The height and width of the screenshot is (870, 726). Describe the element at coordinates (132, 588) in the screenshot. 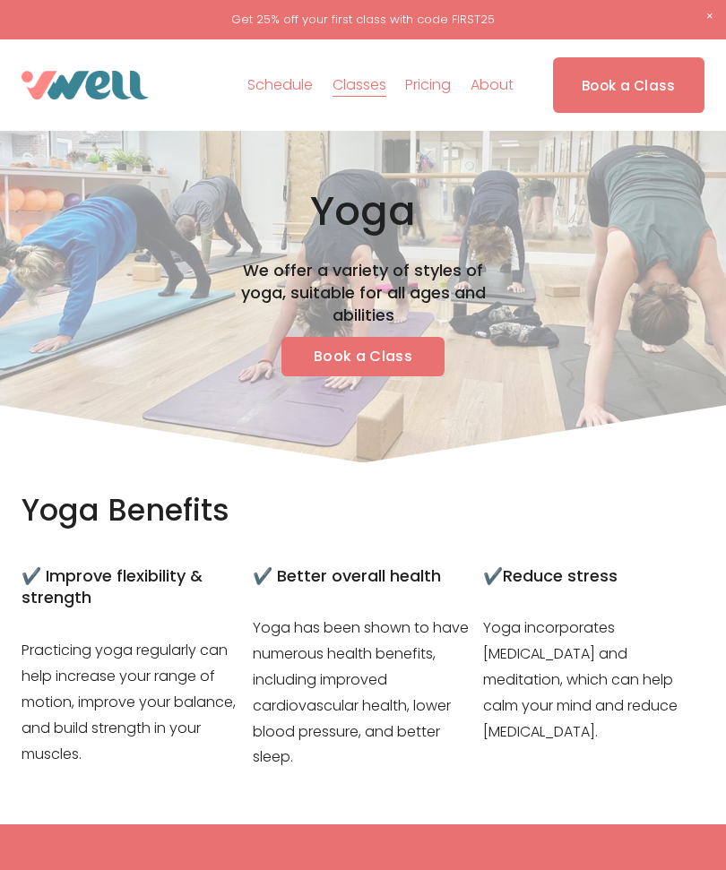

I see `h4: ✔️ Improve flexibility & strength` at that location.